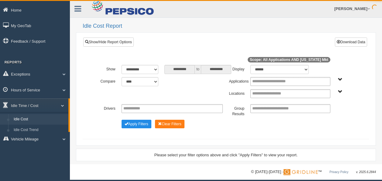 The width and height of the screenshot is (382, 181). I want to click on span: v. 2025.6.2844, so click(366, 172).